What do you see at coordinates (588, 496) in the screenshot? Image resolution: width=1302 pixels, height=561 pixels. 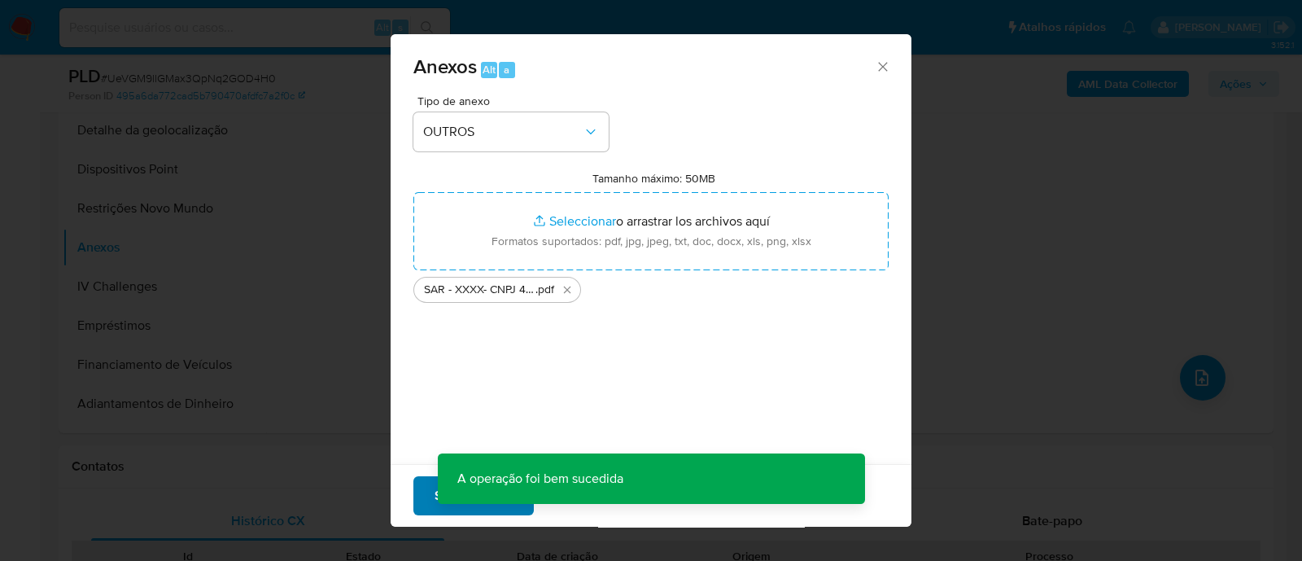 I see `span: Cancelar` at bounding box center [588, 496].